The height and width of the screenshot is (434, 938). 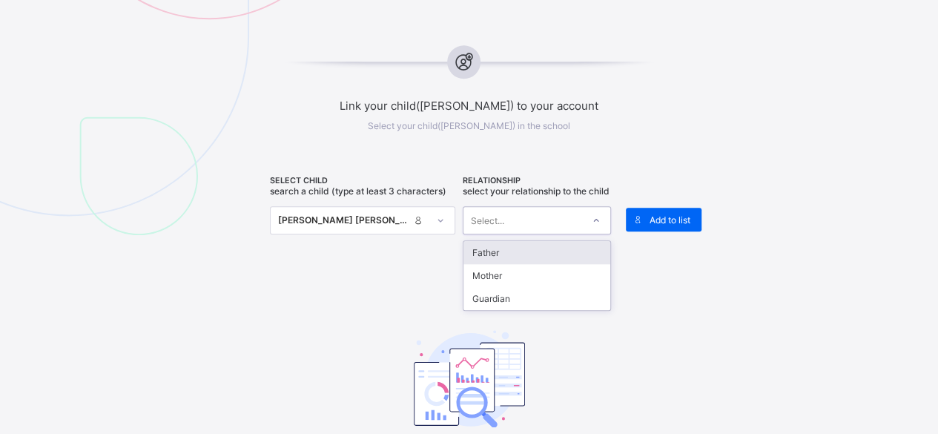 I want to click on img: classEmptyState.7d4ec5dc6d57f4e1adfd249b62c1c528.svg, so click(x=470, y=379).